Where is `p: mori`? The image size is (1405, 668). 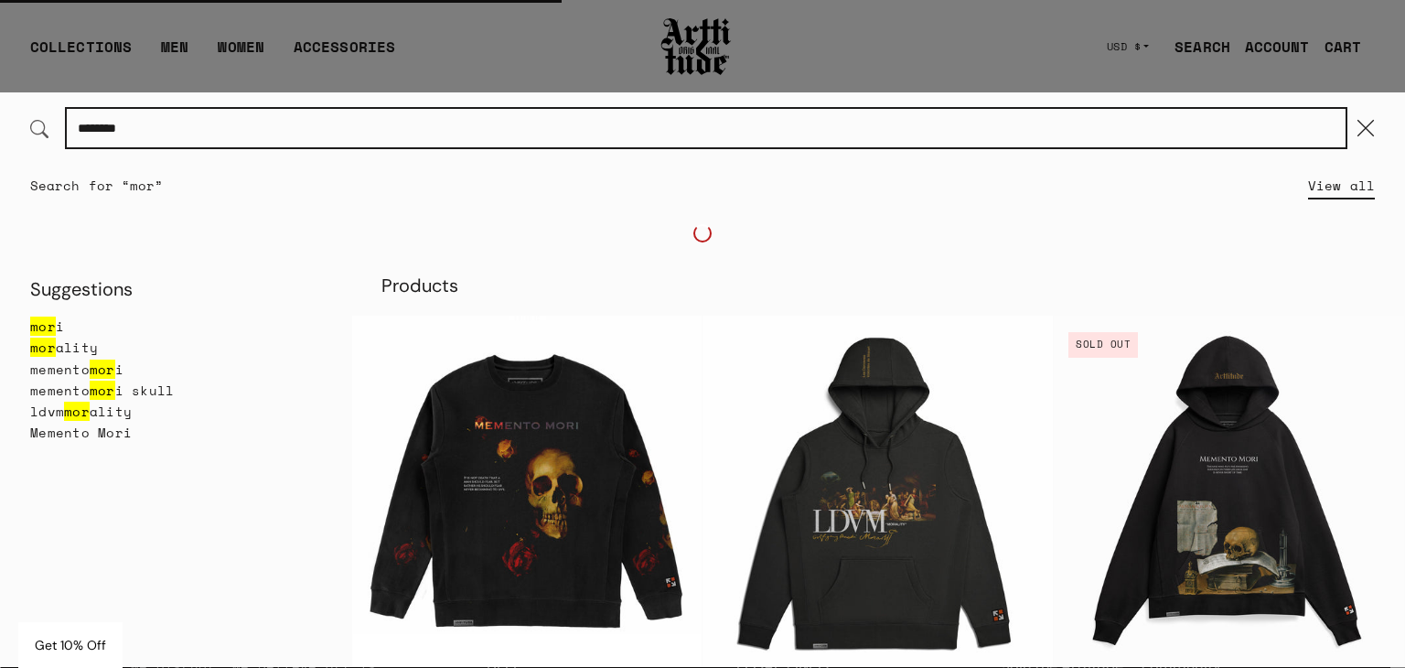
p: mori is located at coordinates (176, 326).